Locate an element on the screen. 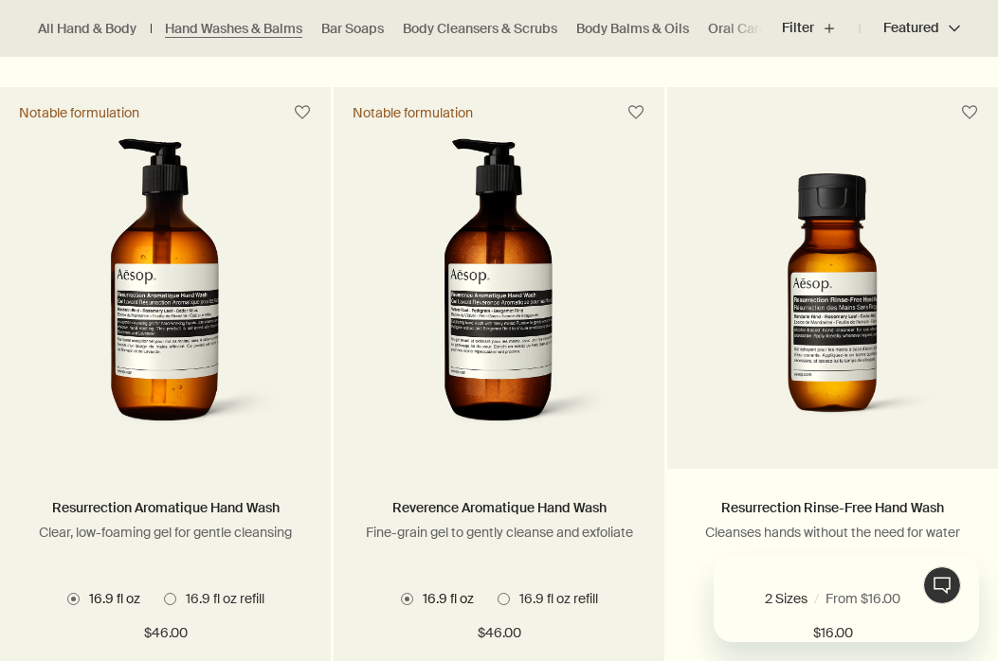 This screenshot has height=661, width=998. a: Reverence Aromatique Hand Wash is located at coordinates (499, 508).